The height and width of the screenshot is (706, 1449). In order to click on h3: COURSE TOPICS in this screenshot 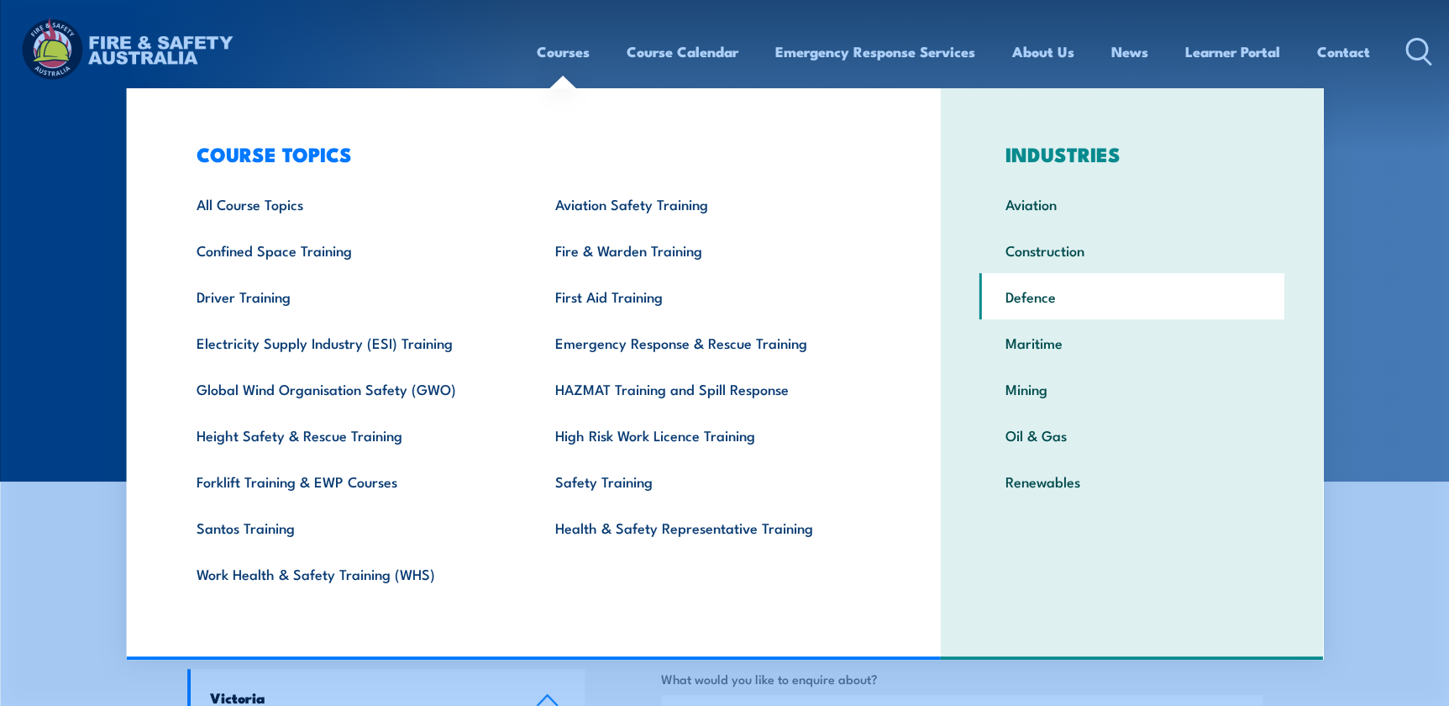, I will do `click(529, 154)`.